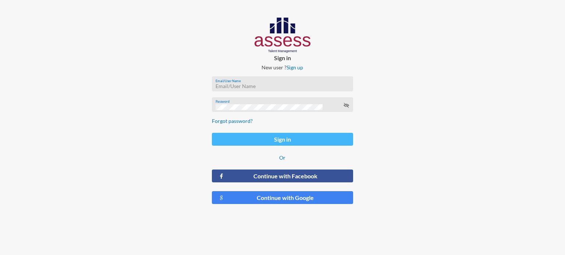  What do you see at coordinates (282, 176) in the screenshot?
I see `button: Continue with Facebook` at bounding box center [282, 176].